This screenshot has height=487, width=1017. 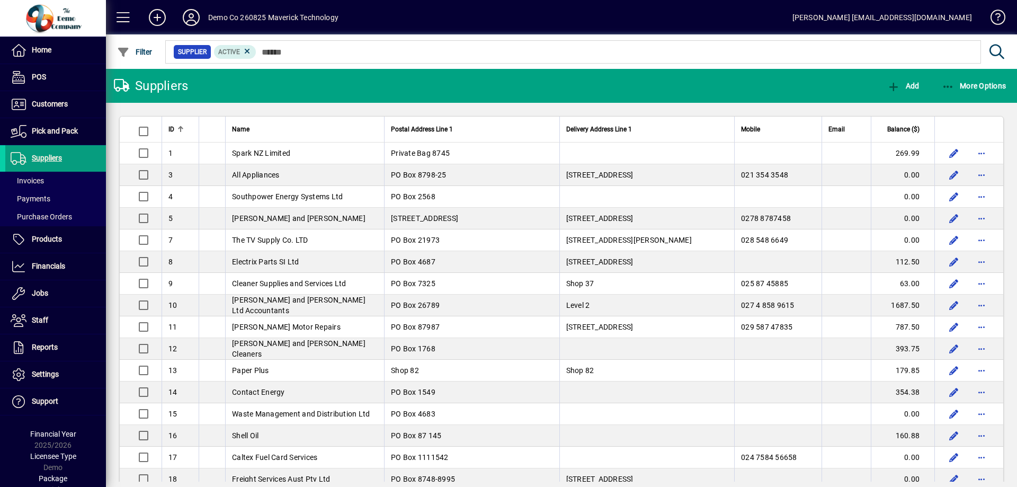 I want to click on button: Filter, so click(x=135, y=52).